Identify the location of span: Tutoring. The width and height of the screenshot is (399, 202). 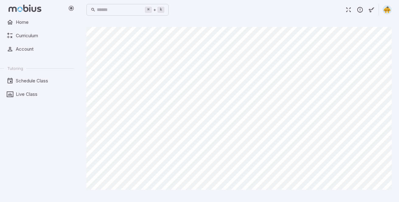
(15, 68).